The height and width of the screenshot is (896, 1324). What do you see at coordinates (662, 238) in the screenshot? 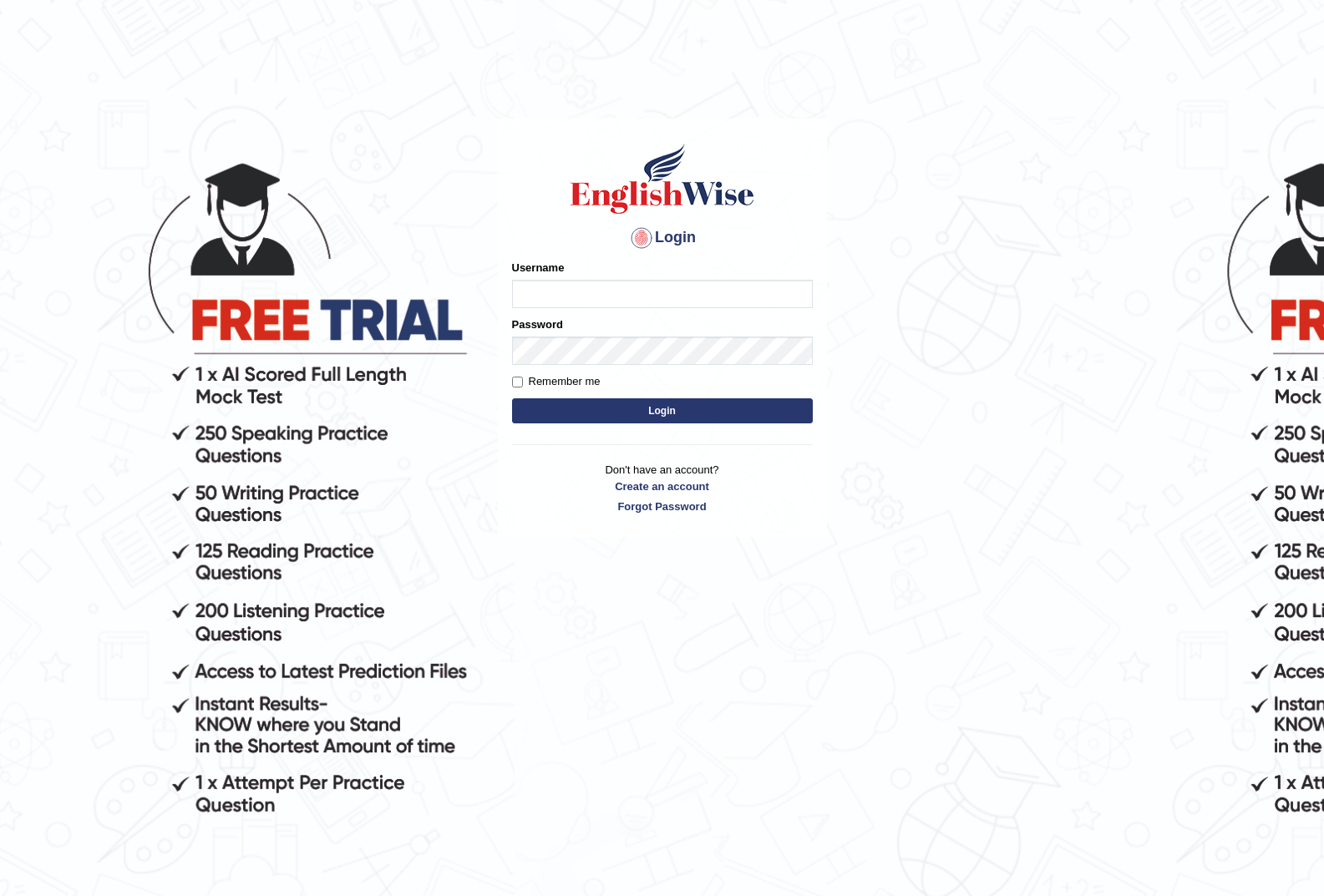
I see `h4: Login` at bounding box center [662, 238].